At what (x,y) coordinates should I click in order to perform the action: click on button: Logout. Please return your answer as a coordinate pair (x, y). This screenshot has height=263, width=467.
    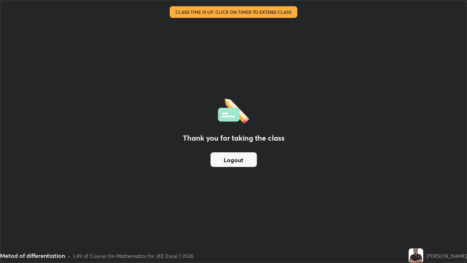
    Looking at the image, I should click on (234, 159).